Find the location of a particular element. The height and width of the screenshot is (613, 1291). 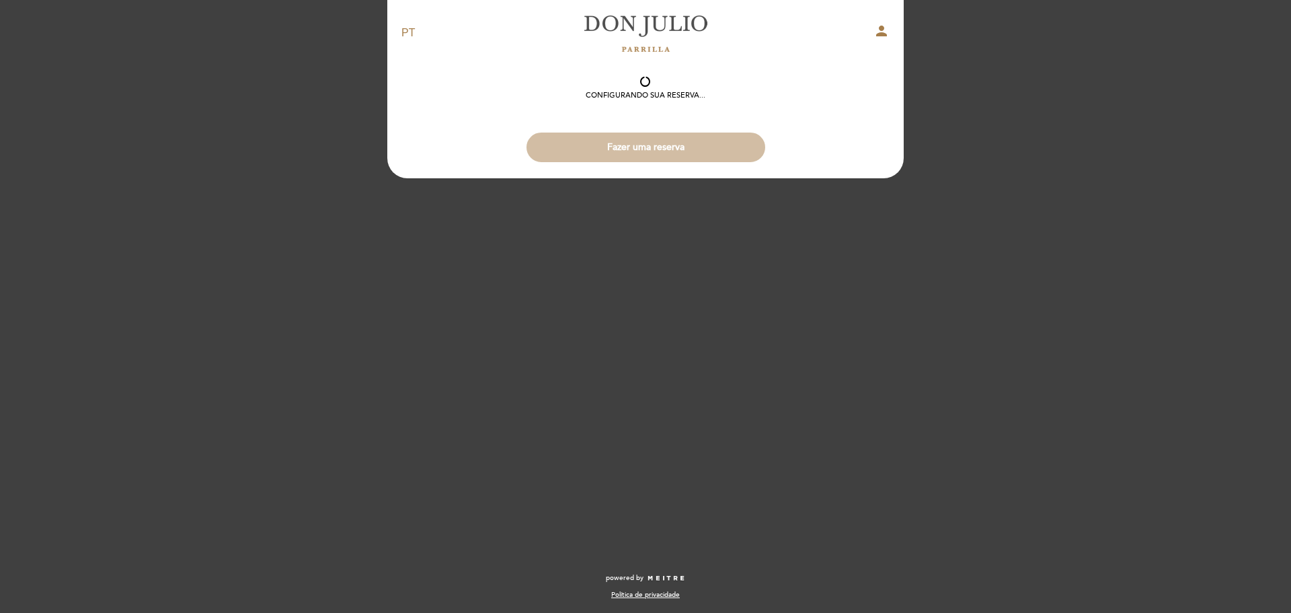

span: powered by is located at coordinates (625, 578).